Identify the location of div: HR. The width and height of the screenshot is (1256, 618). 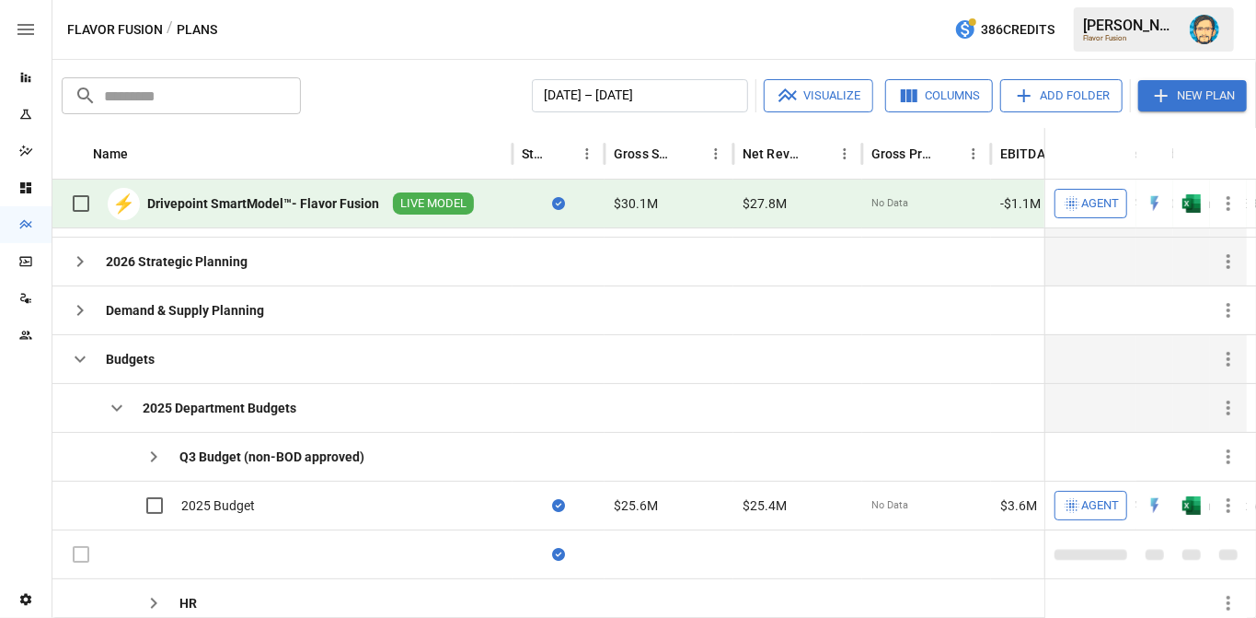
(188, 603).